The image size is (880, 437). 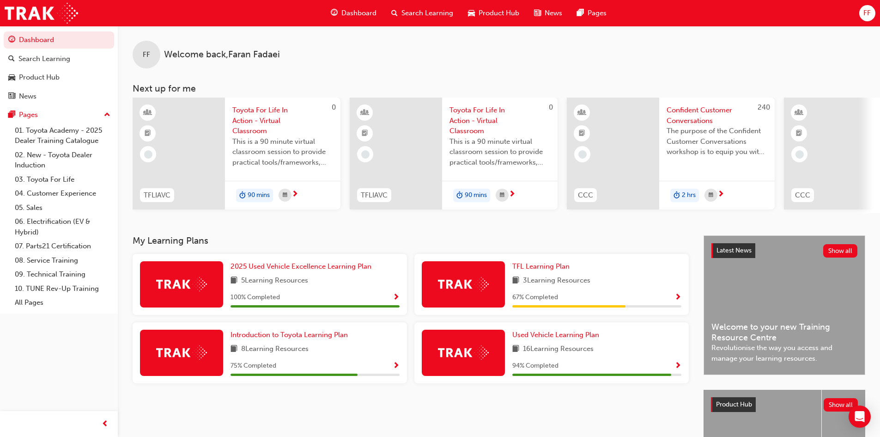 I want to click on a: Used Vehicle Learning Plan, so click(x=558, y=335).